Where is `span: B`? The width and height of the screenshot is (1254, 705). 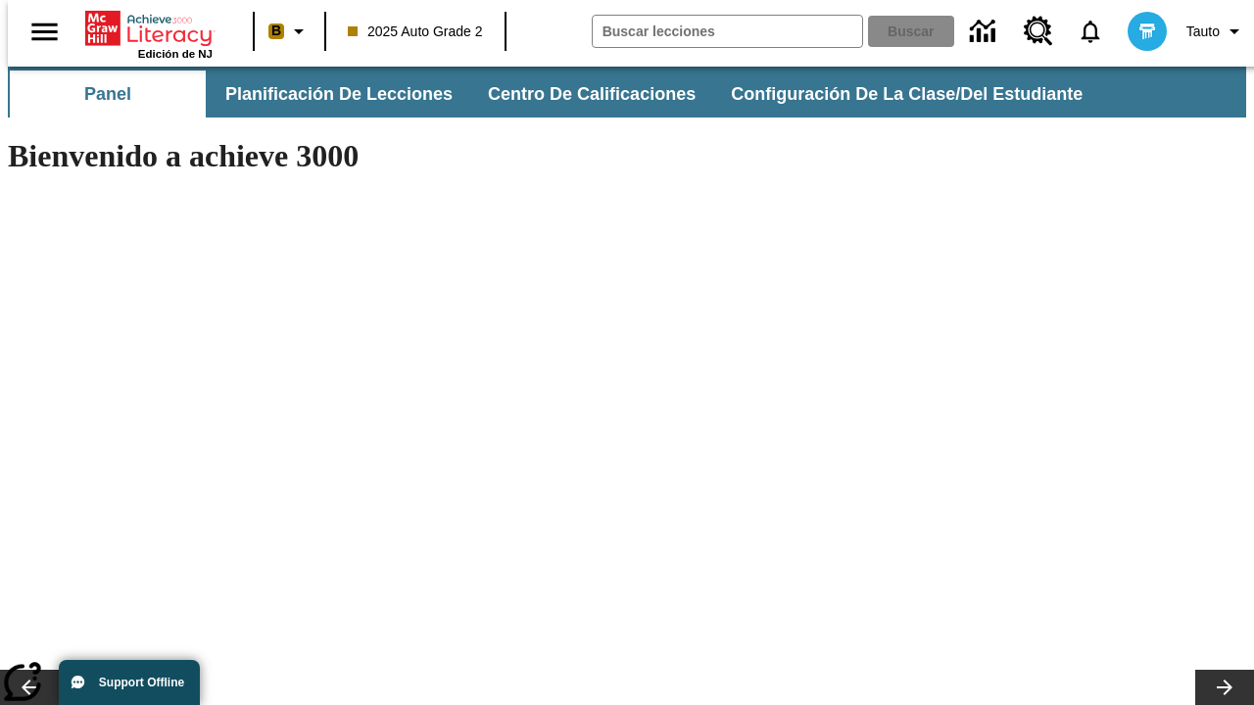 span: B is located at coordinates (276, 30).